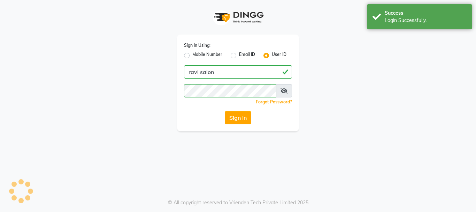  Describe the element at coordinates (426, 20) in the screenshot. I see `div: Login Successfully.` at that location.